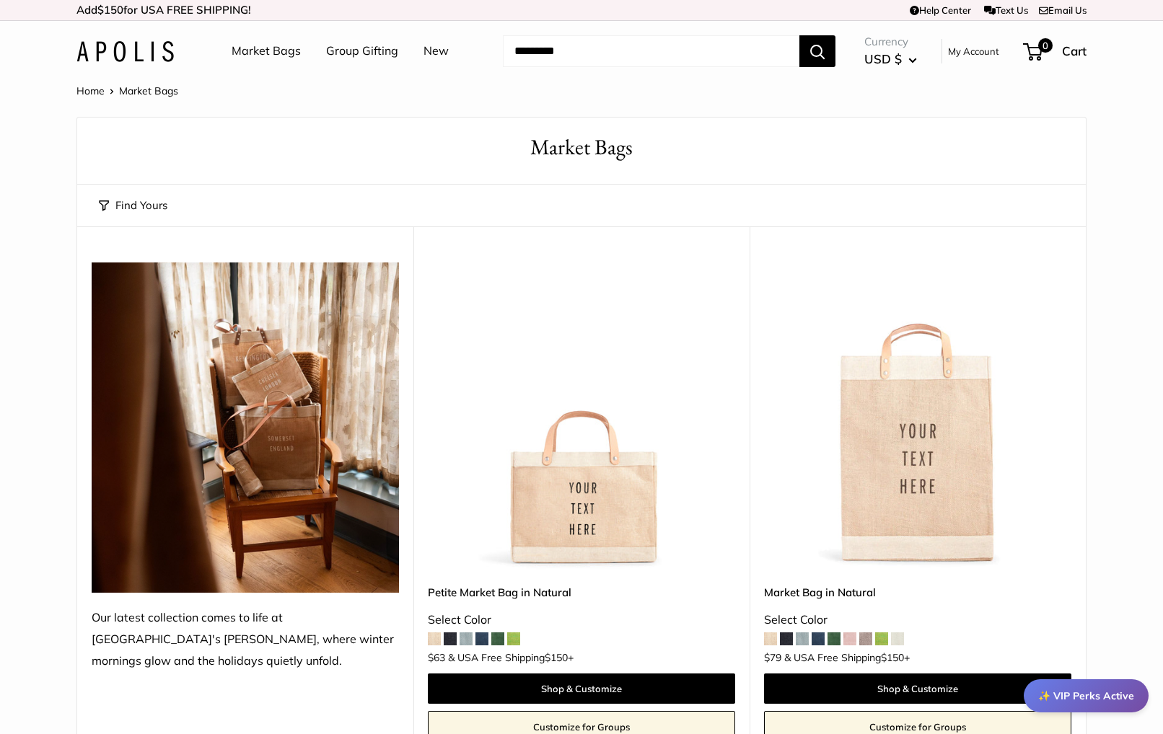 This screenshot has width=1163, height=734. Describe the element at coordinates (917, 416) in the screenshot. I see `img: Market Bag in Natural` at that location.